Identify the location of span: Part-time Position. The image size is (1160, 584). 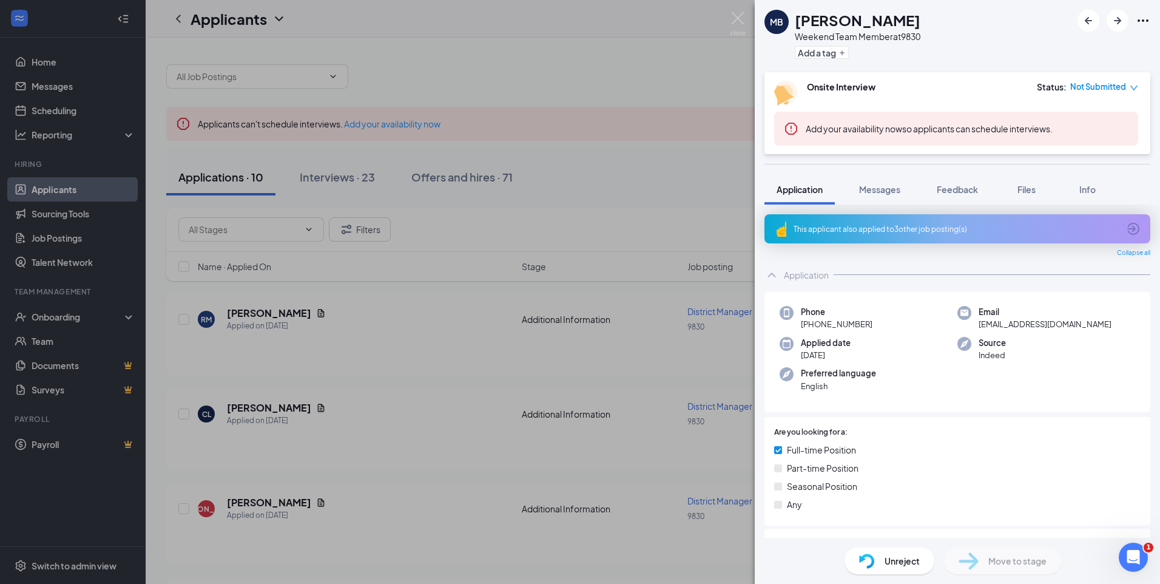
(823, 468).